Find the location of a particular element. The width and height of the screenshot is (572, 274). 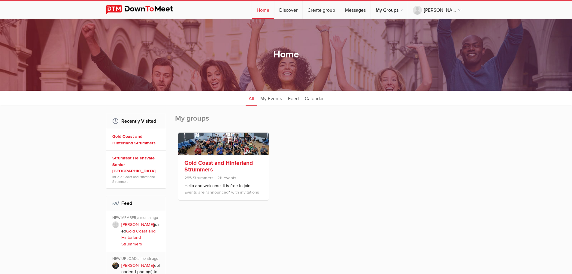

h2: My groups is located at coordinates (321, 121).